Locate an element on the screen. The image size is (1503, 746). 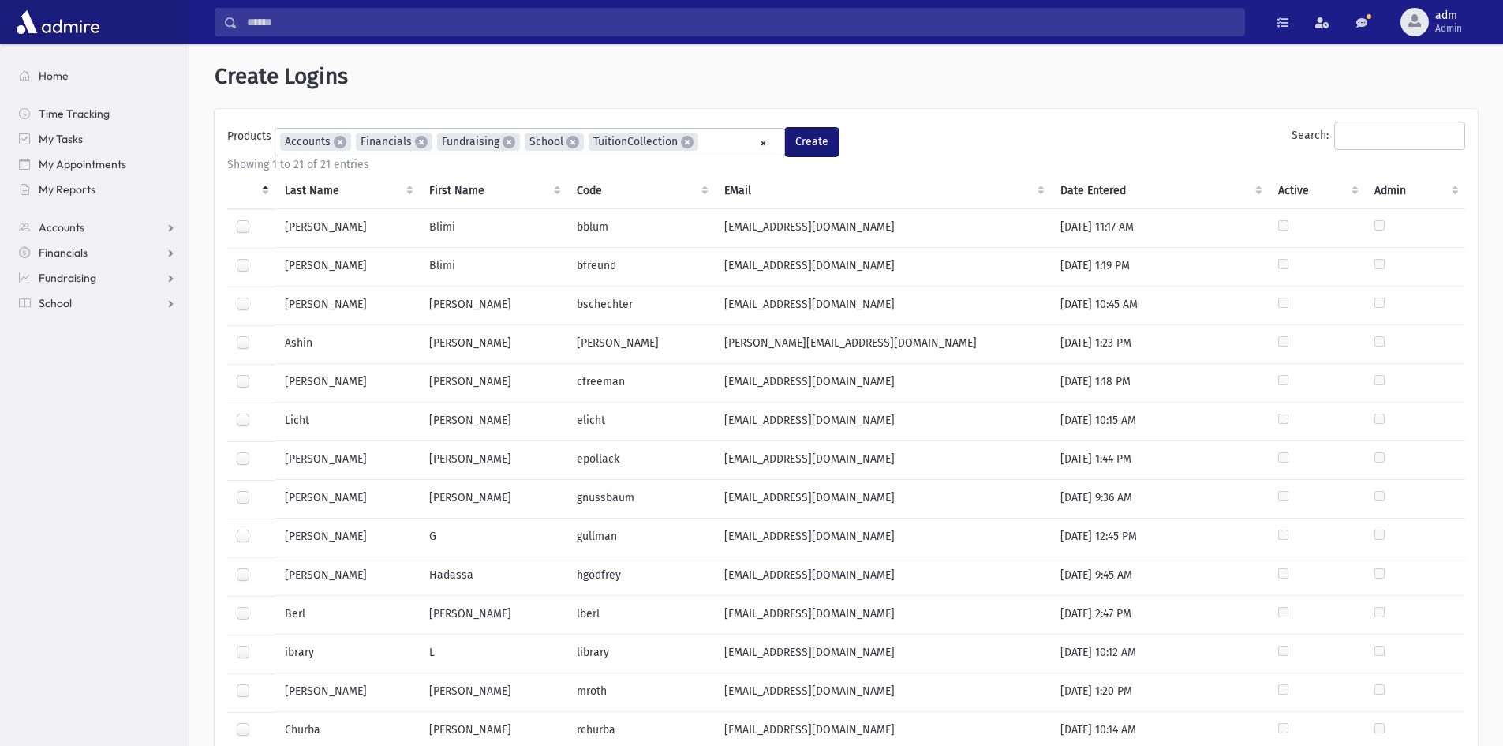
li: School is located at coordinates (554, 141).